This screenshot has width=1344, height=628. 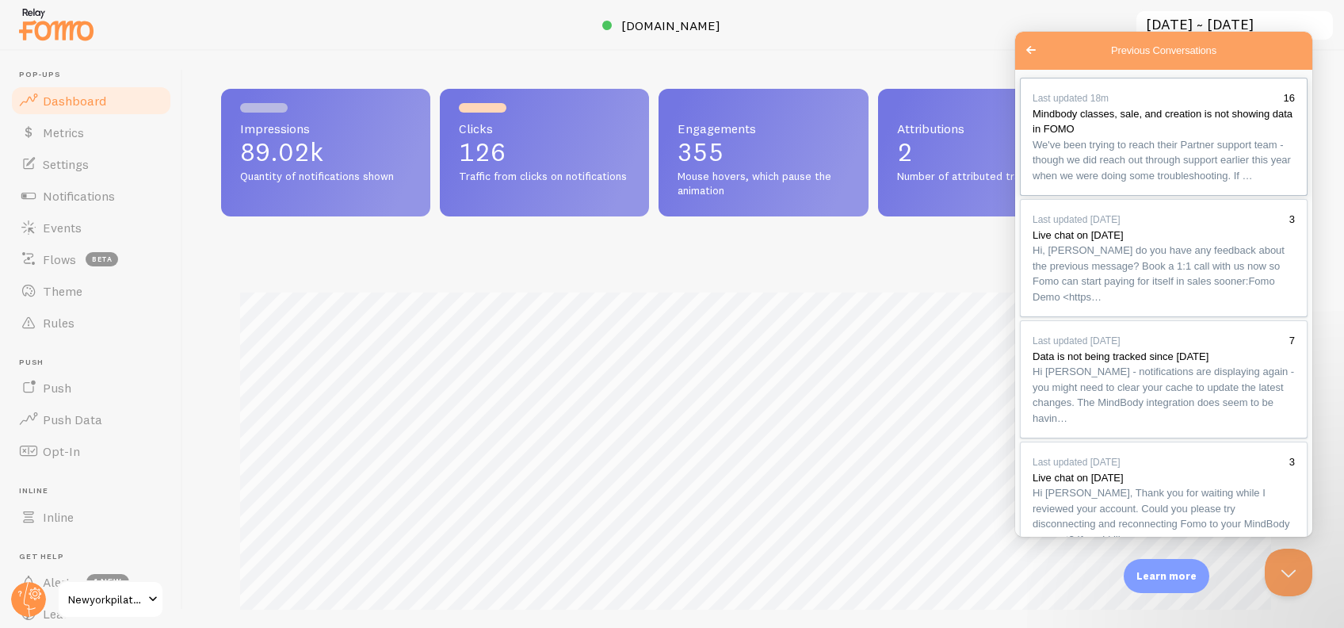 I want to click on p: 355, so click(x=763, y=152).